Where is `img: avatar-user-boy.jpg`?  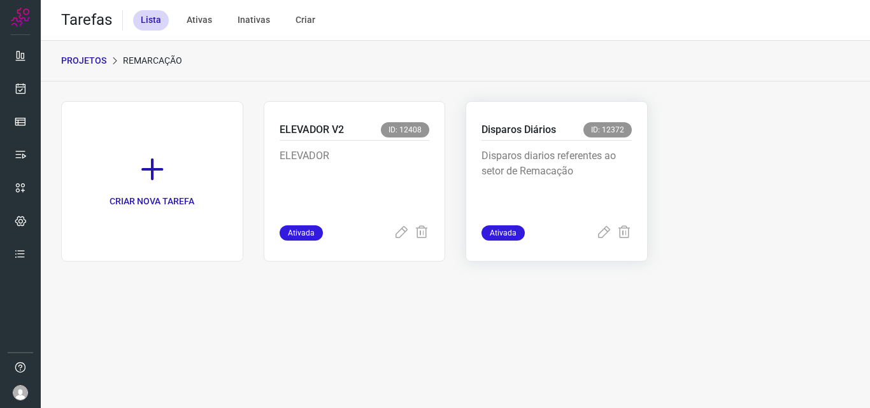 img: avatar-user-boy.jpg is located at coordinates (20, 393).